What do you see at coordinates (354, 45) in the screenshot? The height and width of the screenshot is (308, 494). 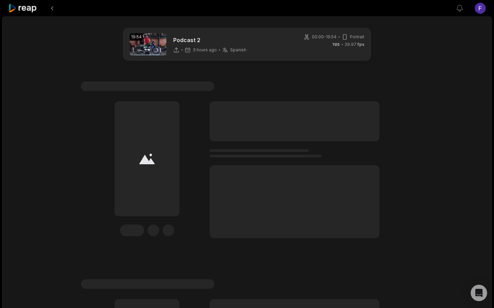 I see `span: 29.97` at bounding box center [354, 45].